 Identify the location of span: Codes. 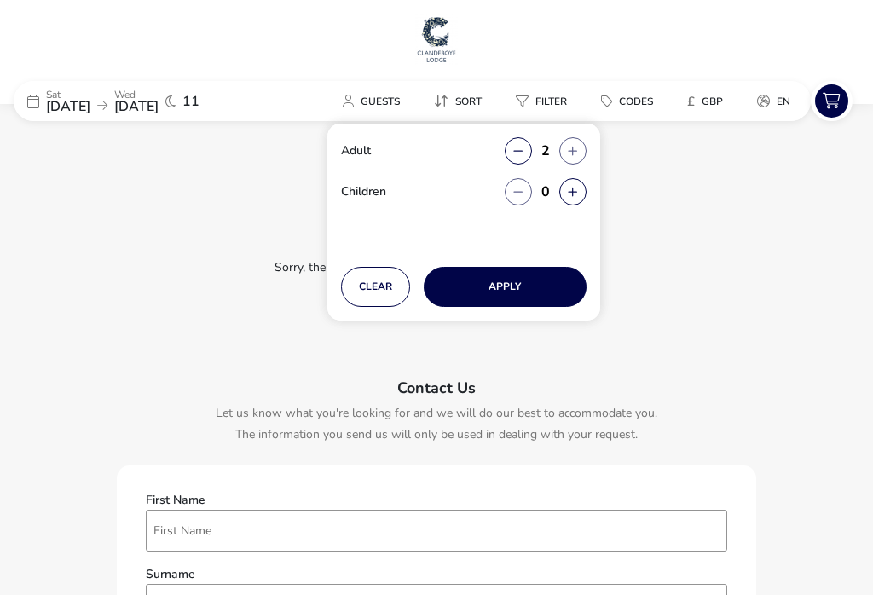
(636, 101).